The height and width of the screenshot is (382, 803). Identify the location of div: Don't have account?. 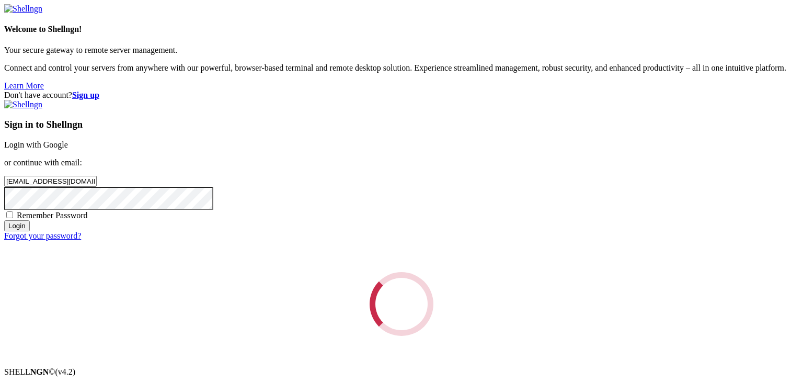
(402, 95).